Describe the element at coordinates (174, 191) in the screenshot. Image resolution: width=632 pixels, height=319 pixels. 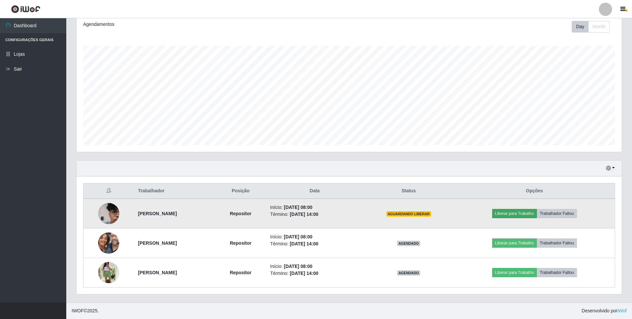
I see `th: Trabalhador` at that location.